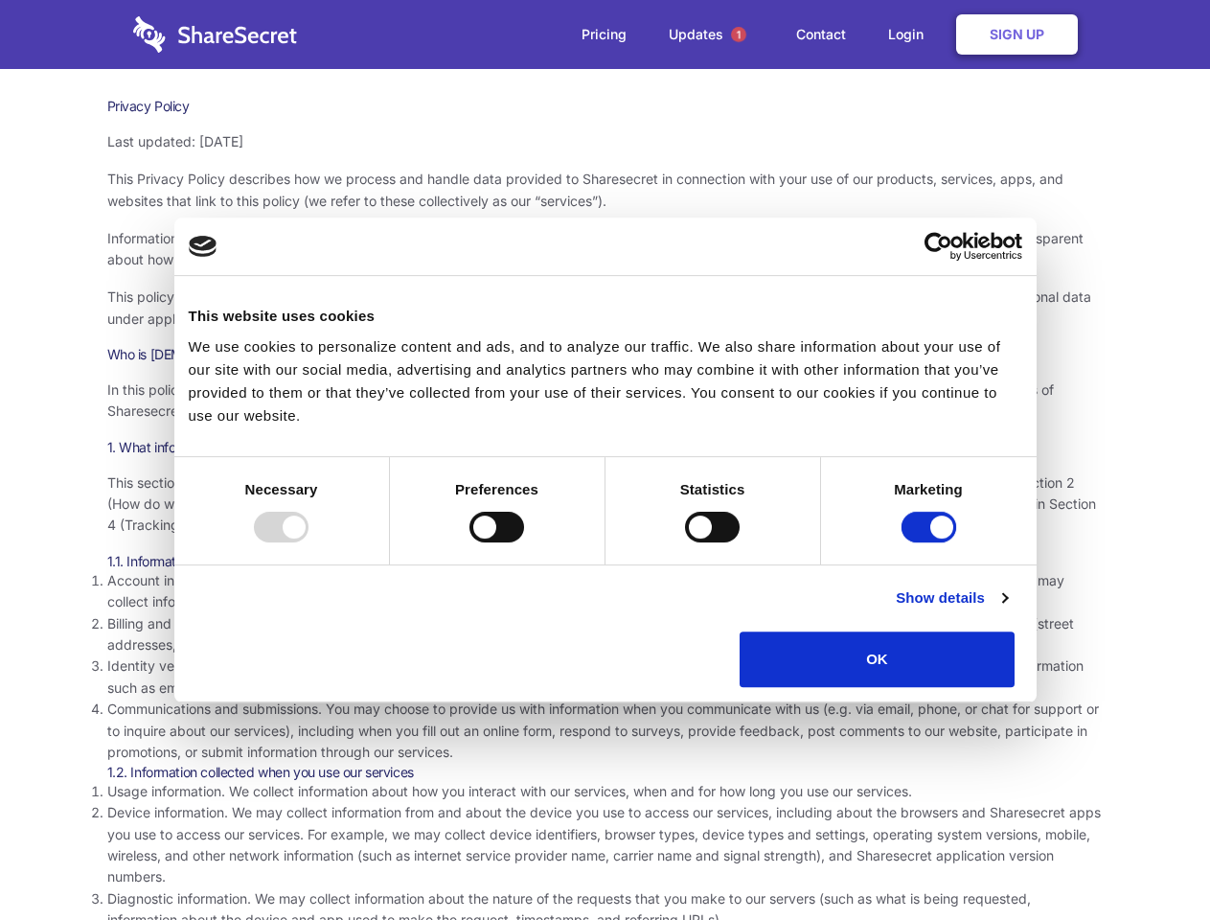 The height and width of the screenshot is (920, 1210). What do you see at coordinates (282, 489) in the screenshot?
I see `strong: Necessary` at bounding box center [282, 489].